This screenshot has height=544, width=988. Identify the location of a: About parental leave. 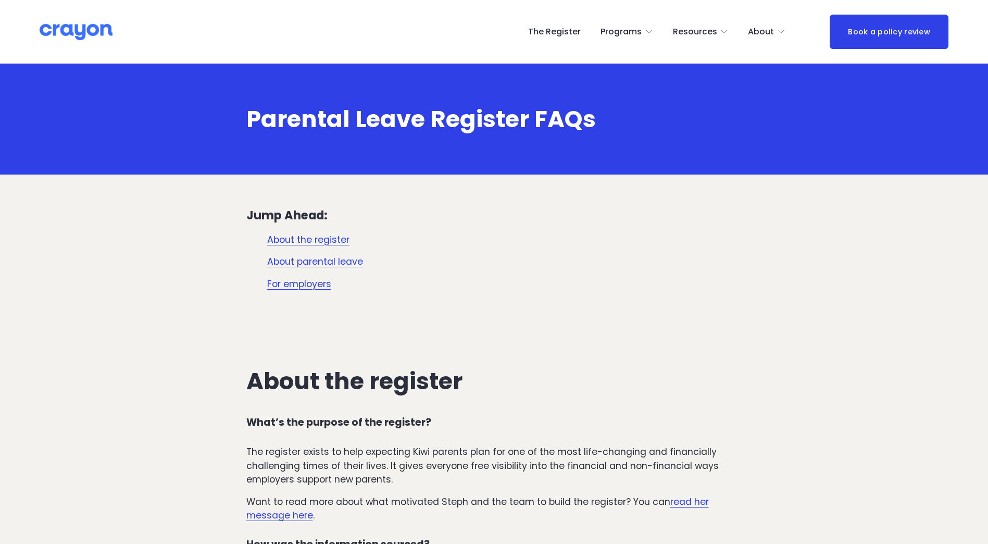
(315, 261).